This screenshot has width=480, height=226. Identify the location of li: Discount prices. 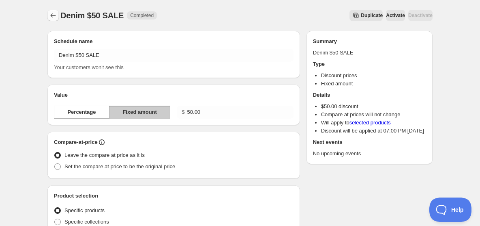
(374, 75).